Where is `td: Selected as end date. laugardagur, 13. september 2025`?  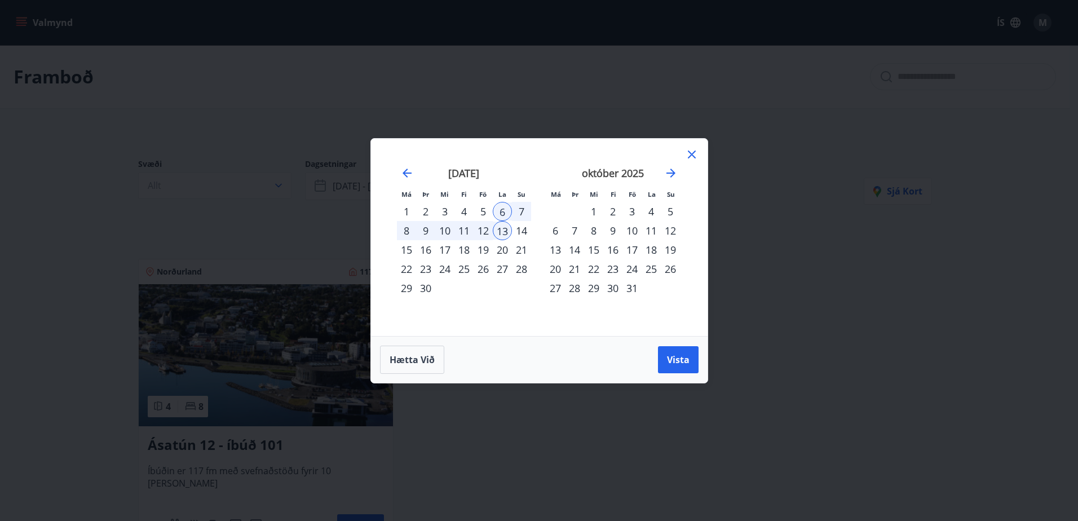 td: Selected as end date. laugardagur, 13. september 2025 is located at coordinates (502, 231).